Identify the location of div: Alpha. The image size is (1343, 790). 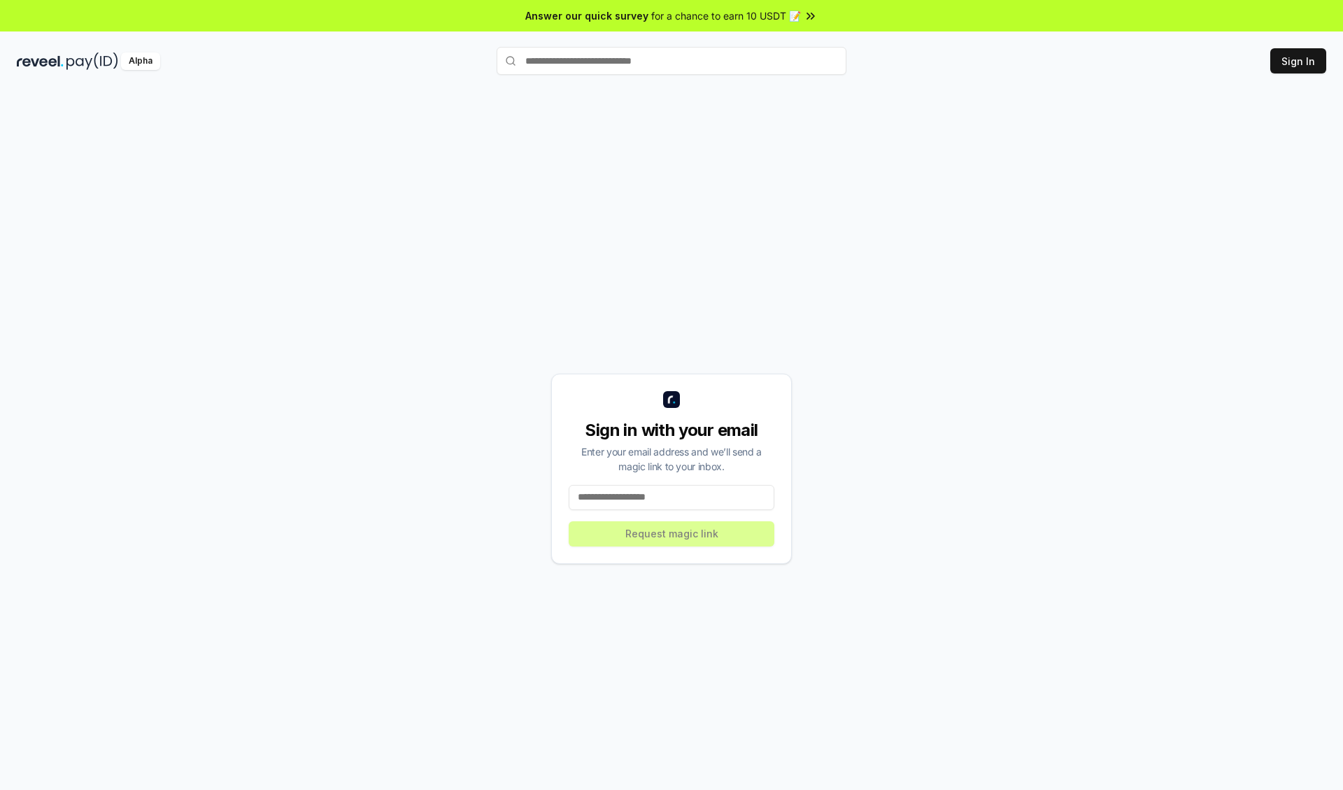
(141, 61).